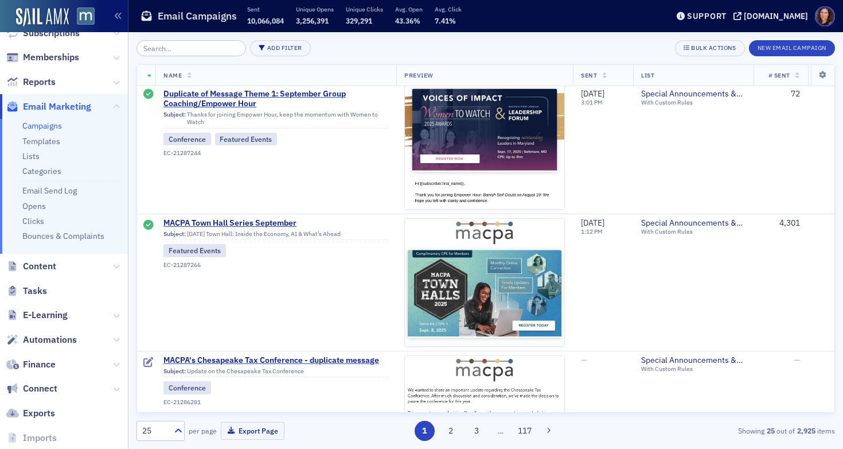 Image resolution: width=843 pixels, height=449 pixels. What do you see at coordinates (770, 430) in the screenshot?
I see `strong: 25` at bounding box center [770, 430].